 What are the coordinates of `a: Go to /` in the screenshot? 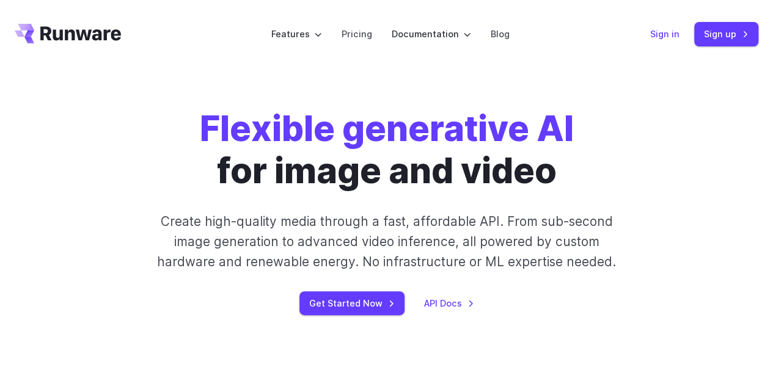 It's located at (68, 34).